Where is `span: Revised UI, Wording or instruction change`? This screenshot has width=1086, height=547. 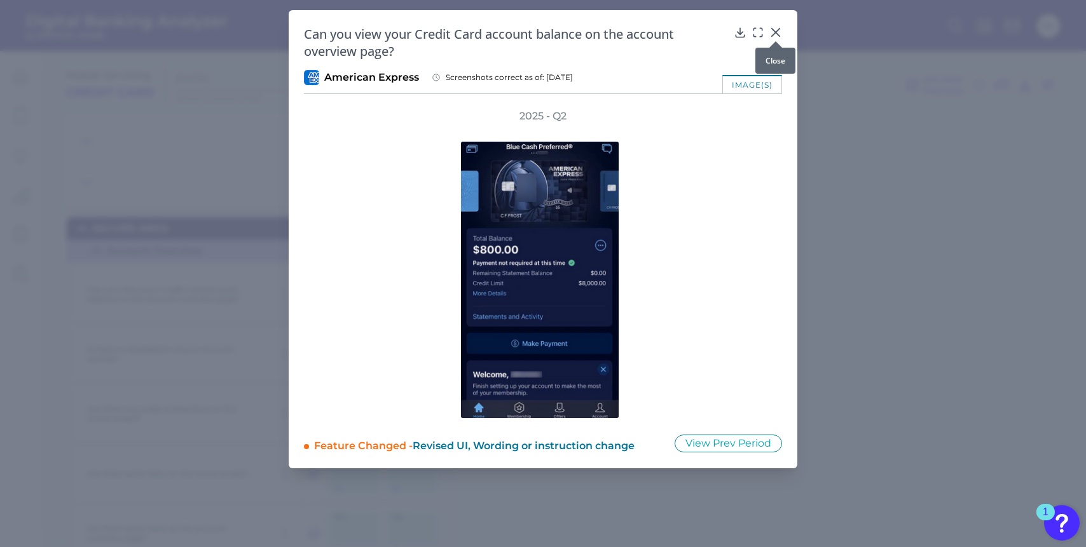
span: Revised UI, Wording or instruction change is located at coordinates (523, 446).